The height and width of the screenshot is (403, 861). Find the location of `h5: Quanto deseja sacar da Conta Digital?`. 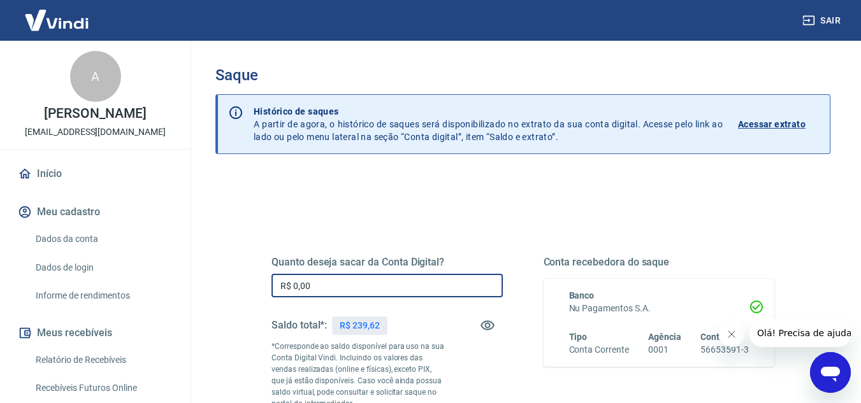

h5: Quanto deseja sacar da Conta Digital? is located at coordinates (387, 262).